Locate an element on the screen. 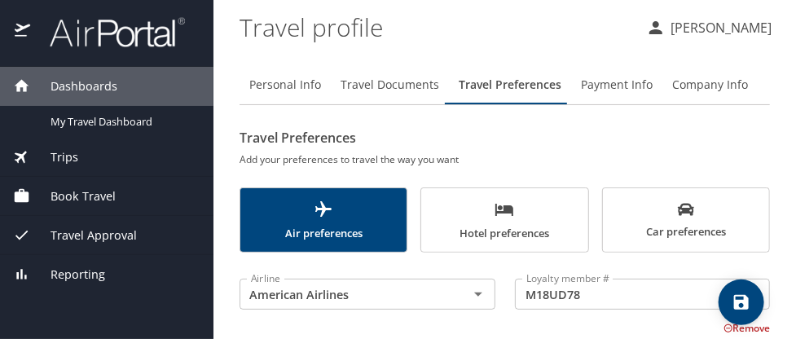  span: Car preferences is located at coordinates (686, 221).